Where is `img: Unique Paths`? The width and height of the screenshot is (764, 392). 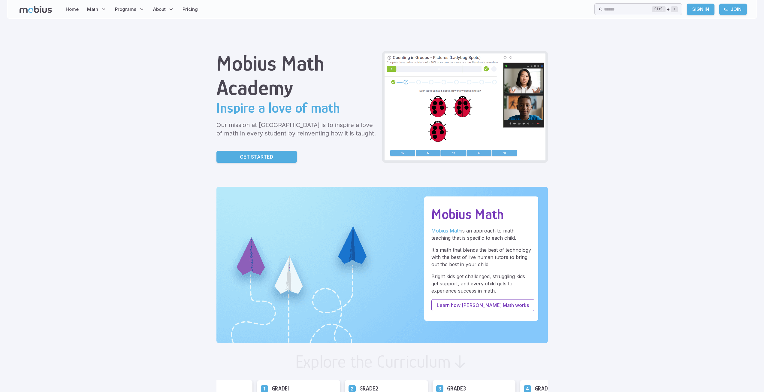 img: Unique Paths is located at coordinates (382, 265).